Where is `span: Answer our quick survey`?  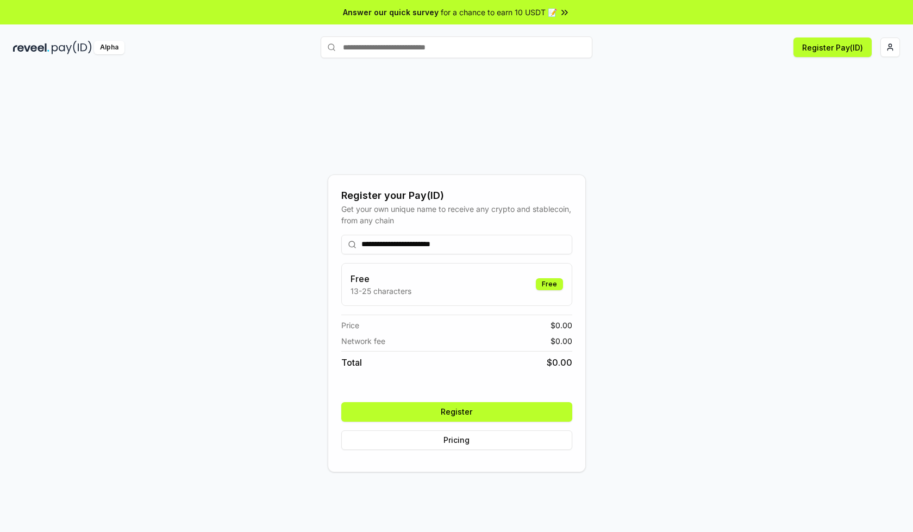
span: Answer our quick survey is located at coordinates (391, 12).